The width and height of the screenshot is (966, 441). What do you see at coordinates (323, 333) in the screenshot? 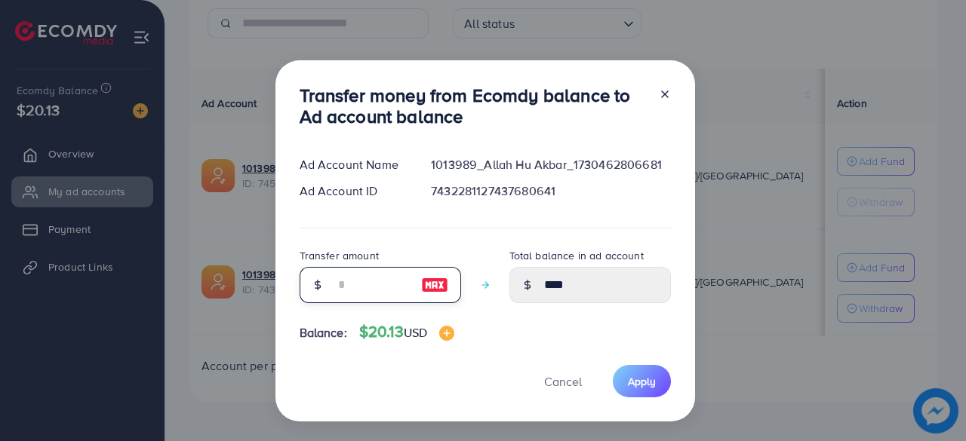
I see `span: Balance:` at bounding box center [323, 333].